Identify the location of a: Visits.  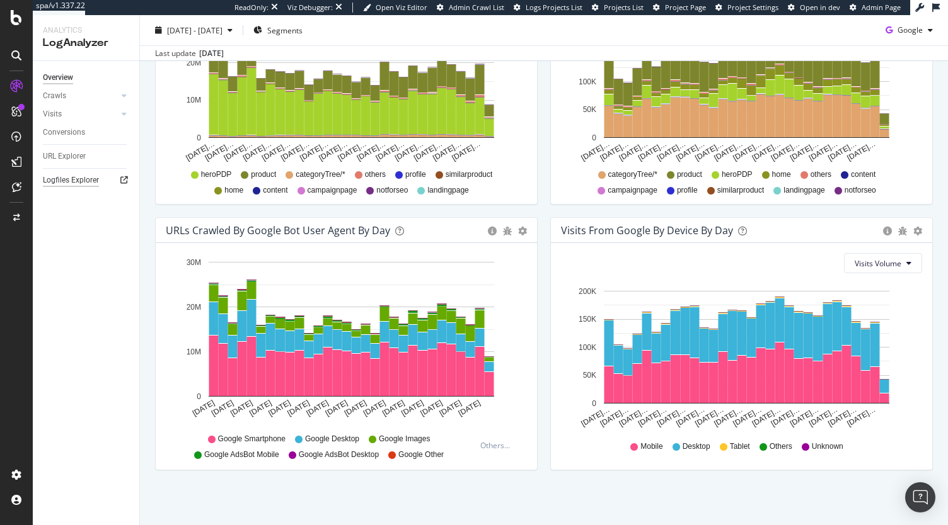
(80, 114).